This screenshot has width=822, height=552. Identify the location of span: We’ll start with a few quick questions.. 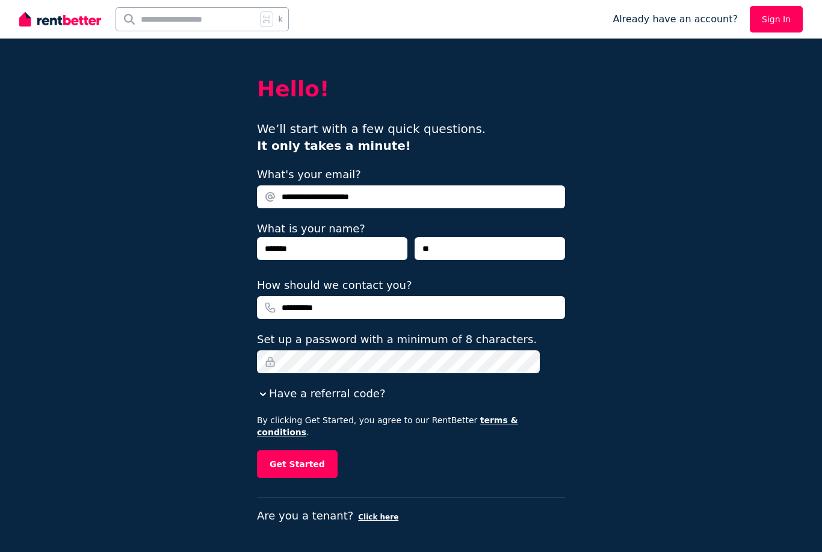
(371, 137).